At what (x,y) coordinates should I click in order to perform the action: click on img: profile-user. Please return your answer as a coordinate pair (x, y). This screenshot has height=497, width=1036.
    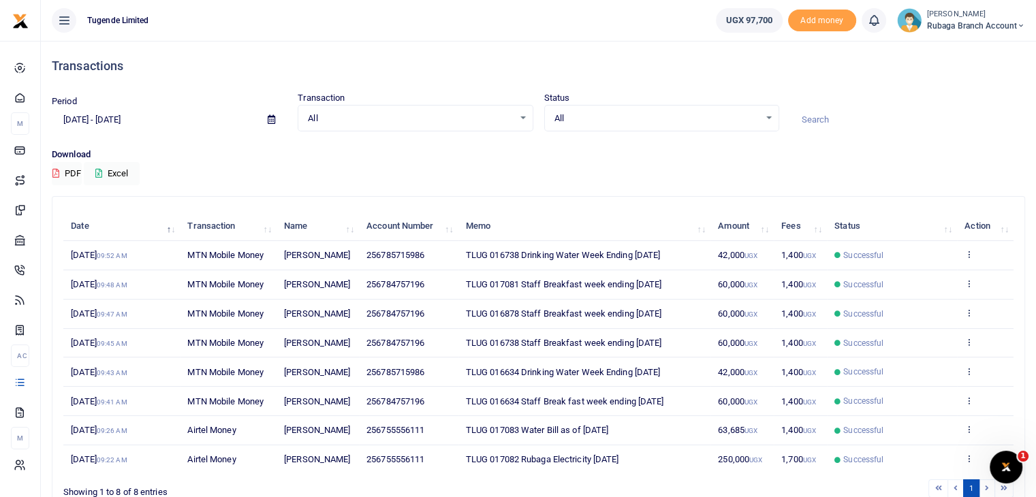
    Looking at the image, I should click on (910, 20).